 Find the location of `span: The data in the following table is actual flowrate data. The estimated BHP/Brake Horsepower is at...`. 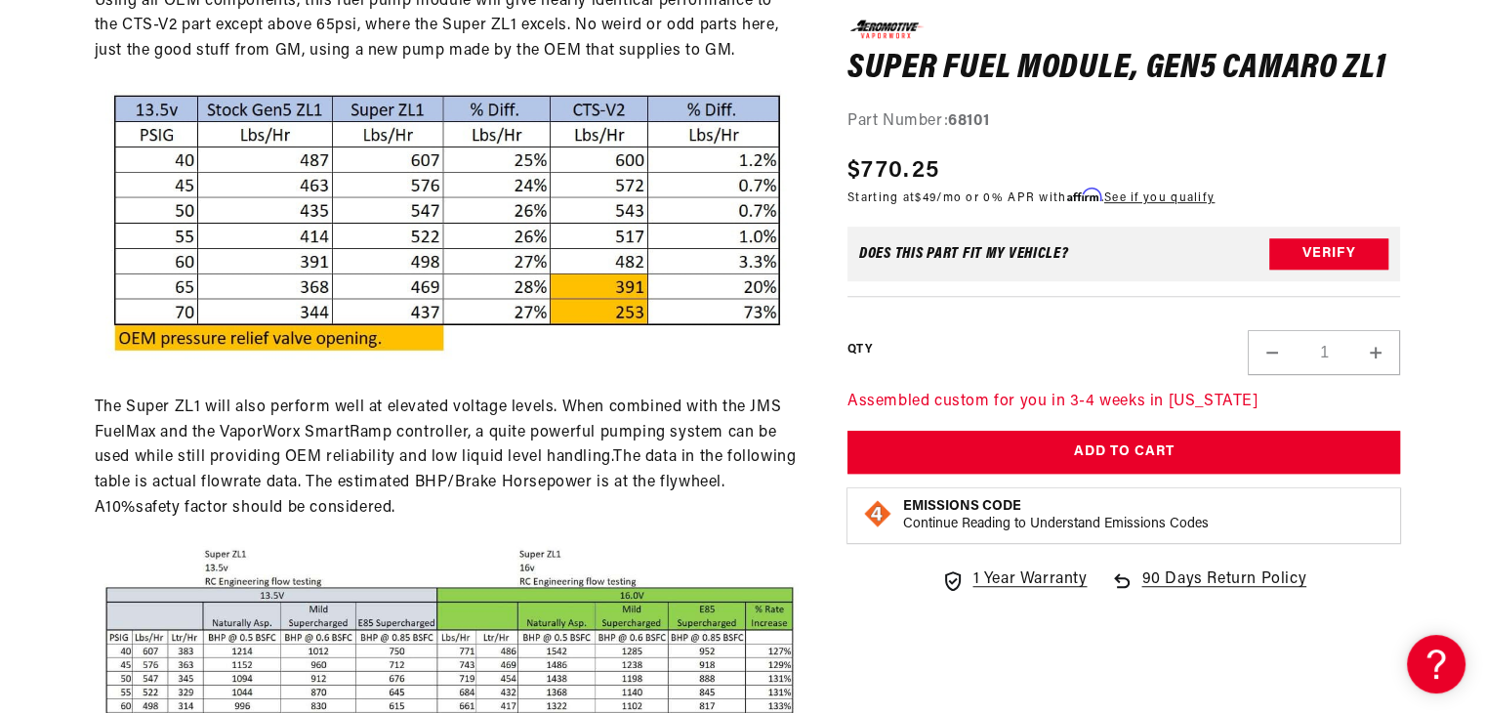

span: The data in the following table is actual flowrate data. The estimated BHP/Brake Horsepower is at... is located at coordinates (445, 481).